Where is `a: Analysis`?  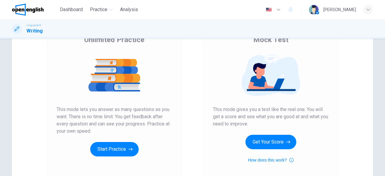
a: Analysis is located at coordinates (129, 10).